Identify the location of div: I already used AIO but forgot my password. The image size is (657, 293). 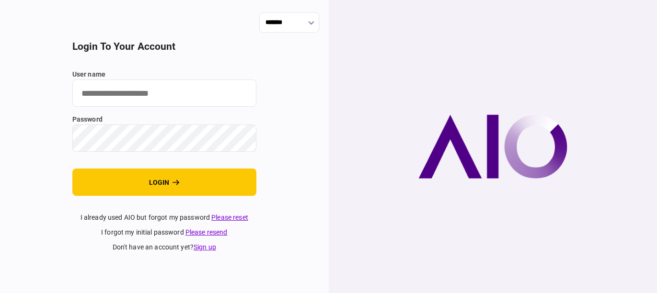
(164, 218).